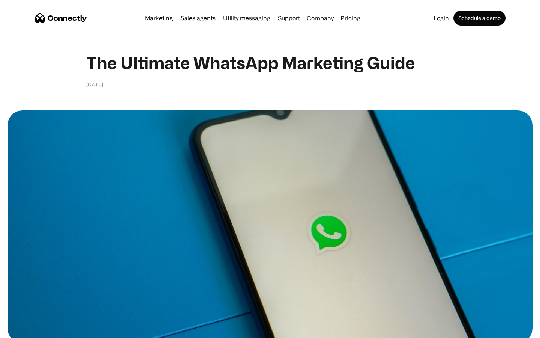  I want to click on ul: Language list, so click(30, 330).